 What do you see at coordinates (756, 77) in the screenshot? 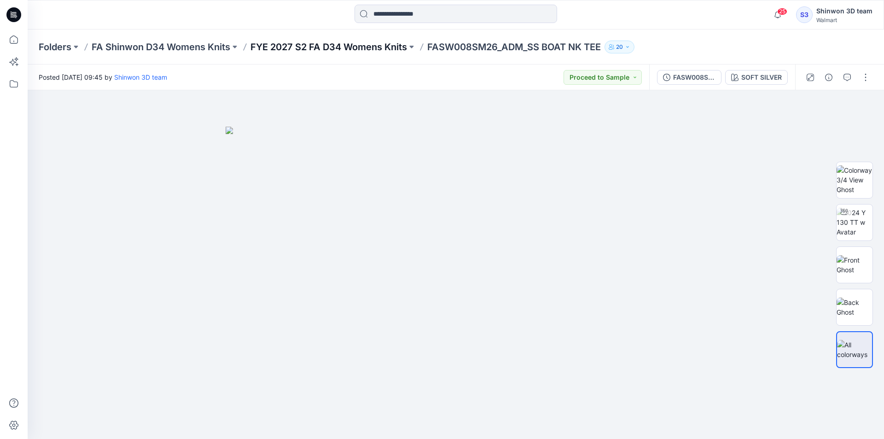
I see `button: SOFT SILVER` at bounding box center [756, 77].